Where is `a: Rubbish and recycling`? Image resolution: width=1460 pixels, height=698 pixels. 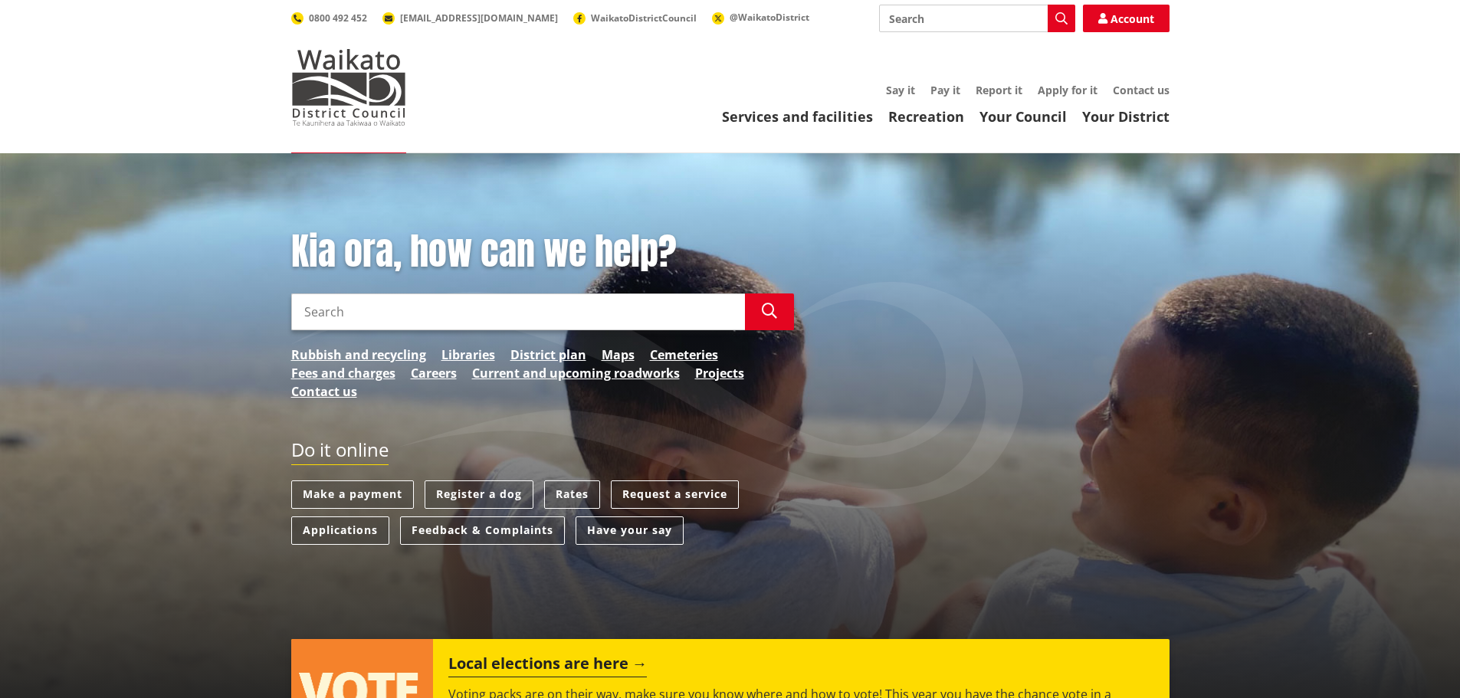 a: Rubbish and recycling is located at coordinates (359, 355).